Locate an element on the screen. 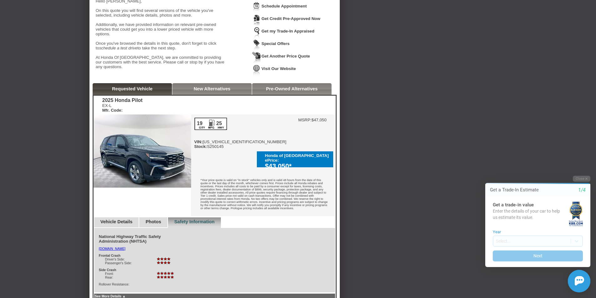 Image resolution: width=596 pixels, height=298 pixels. a: Vehicle Details is located at coordinates (116, 222).